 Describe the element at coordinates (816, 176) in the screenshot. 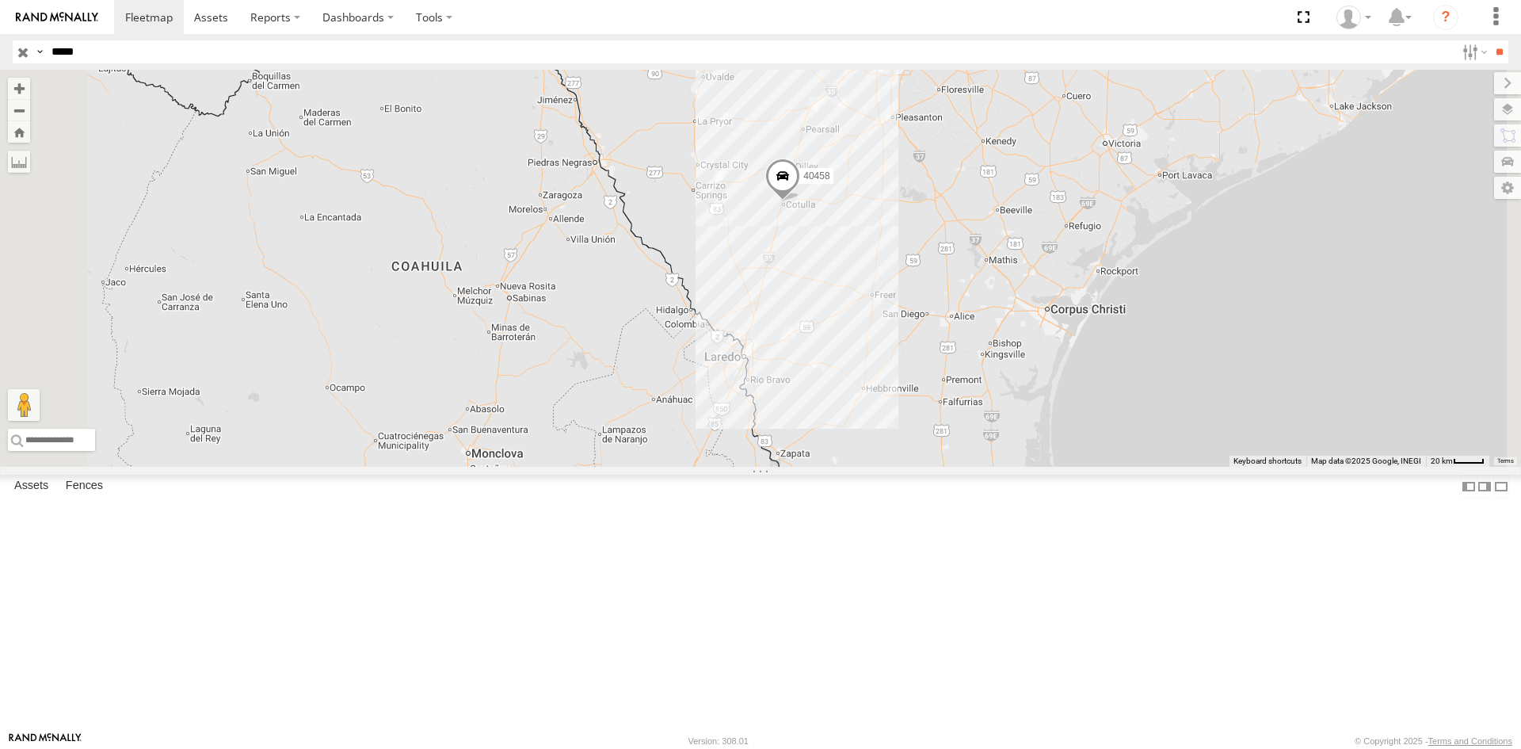

I see `span: 40458` at that location.